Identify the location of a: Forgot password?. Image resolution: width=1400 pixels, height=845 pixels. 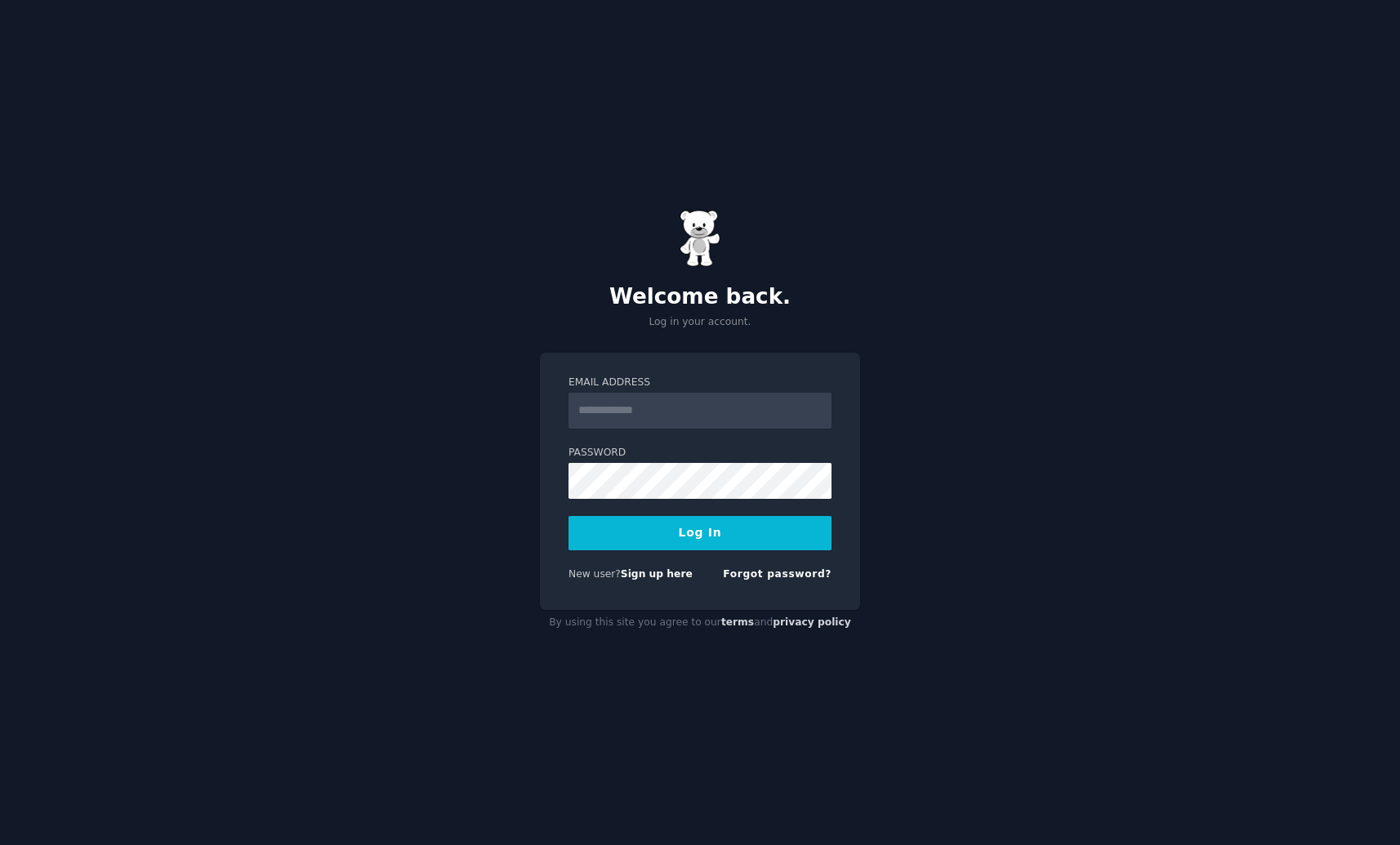
(776, 574).